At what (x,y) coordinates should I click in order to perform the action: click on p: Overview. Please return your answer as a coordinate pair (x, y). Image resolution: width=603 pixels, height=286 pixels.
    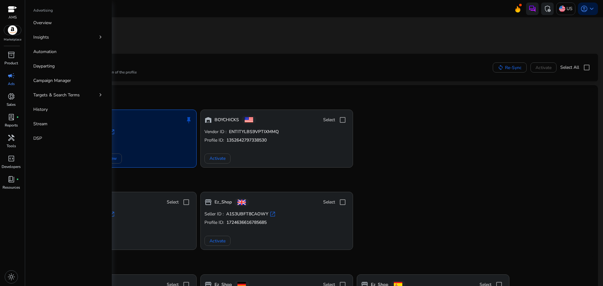
    Looking at the image, I should click on (42, 23).